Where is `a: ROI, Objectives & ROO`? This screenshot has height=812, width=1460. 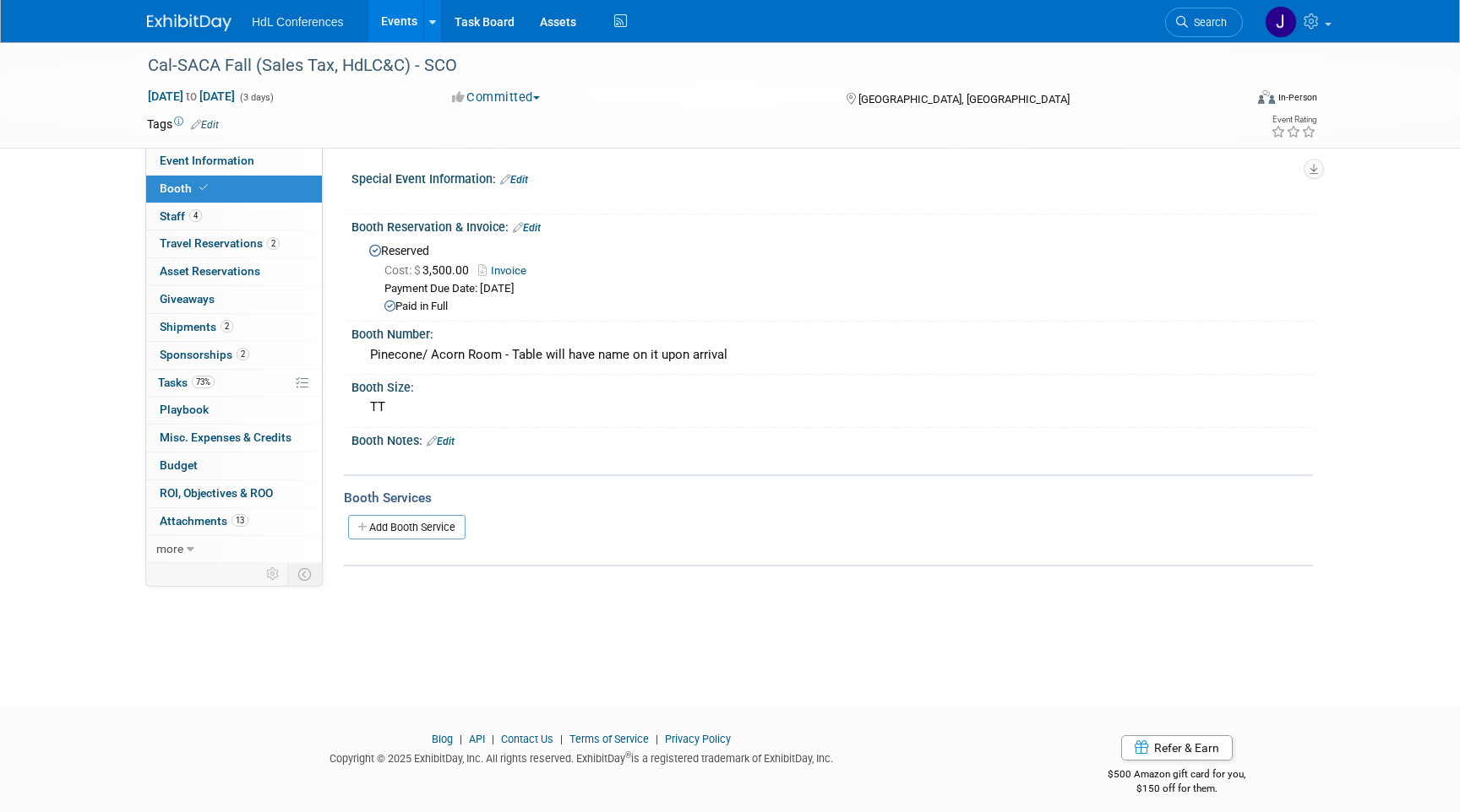
a: ROI, Objectives & ROO is located at coordinates (234, 494).